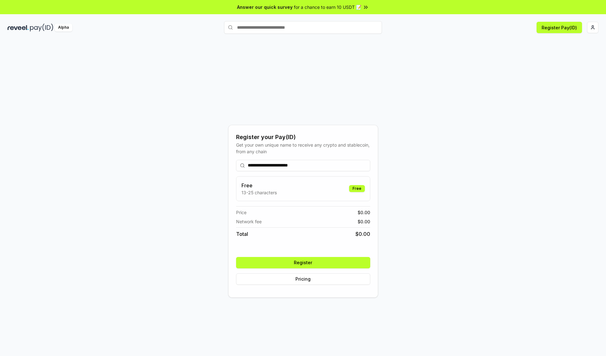 The height and width of the screenshot is (356, 606). Describe the element at coordinates (259, 192) in the screenshot. I see `p: 13-25 characters` at that location.